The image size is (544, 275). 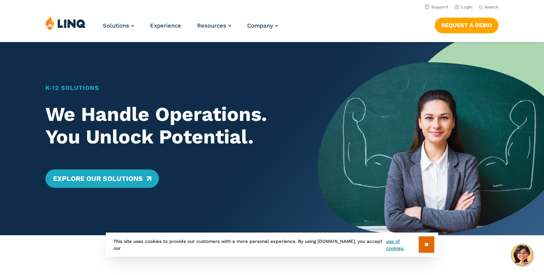 What do you see at coordinates (170, 88) in the screenshot?
I see `h1: K‑12 Solutions` at bounding box center [170, 88].